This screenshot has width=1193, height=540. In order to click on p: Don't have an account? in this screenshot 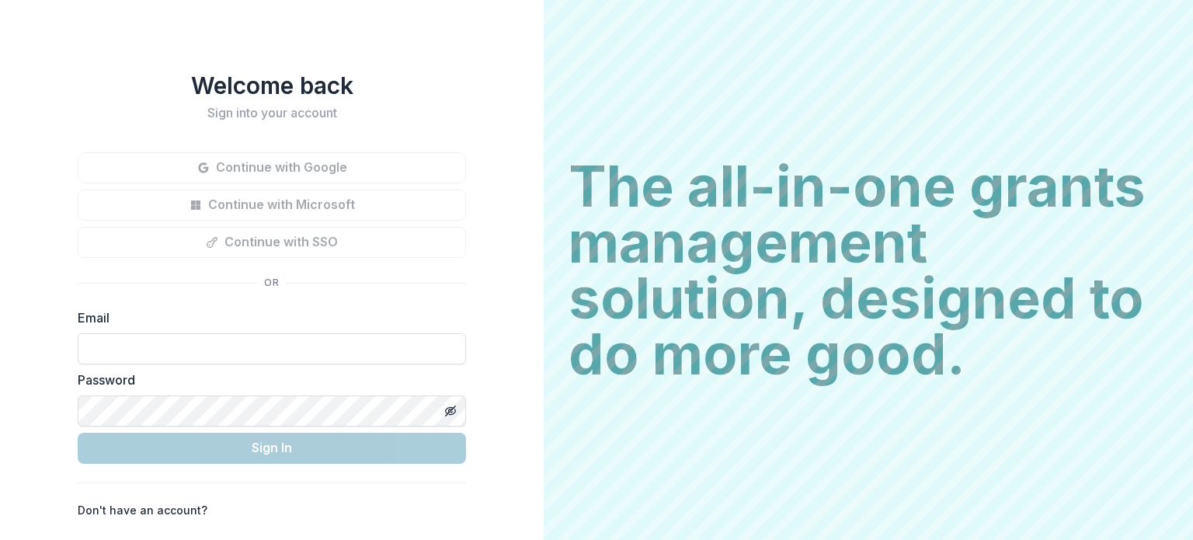, I will do `click(142, 510)`.